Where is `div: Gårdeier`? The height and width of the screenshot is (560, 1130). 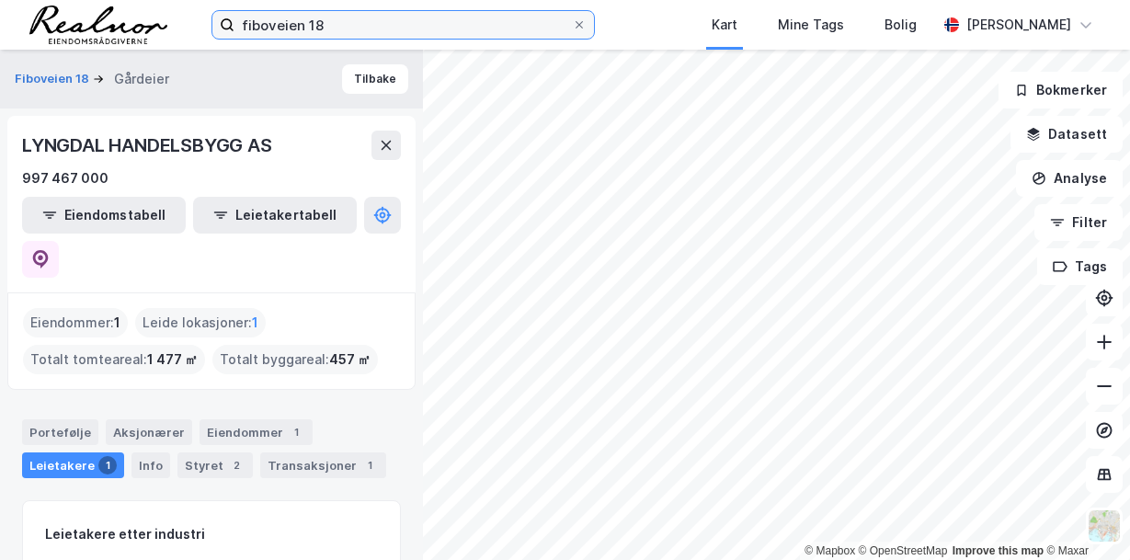
div: Gårdeier is located at coordinates (142, 79).